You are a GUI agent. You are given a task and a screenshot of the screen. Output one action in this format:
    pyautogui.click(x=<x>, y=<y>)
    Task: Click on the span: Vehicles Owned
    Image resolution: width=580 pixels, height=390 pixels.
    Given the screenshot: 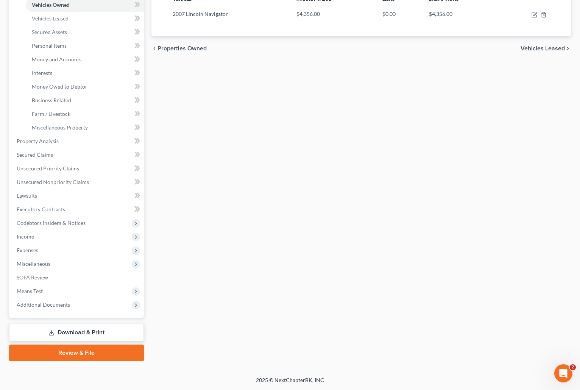 What is the action you would take?
    pyautogui.click(x=51, y=5)
    